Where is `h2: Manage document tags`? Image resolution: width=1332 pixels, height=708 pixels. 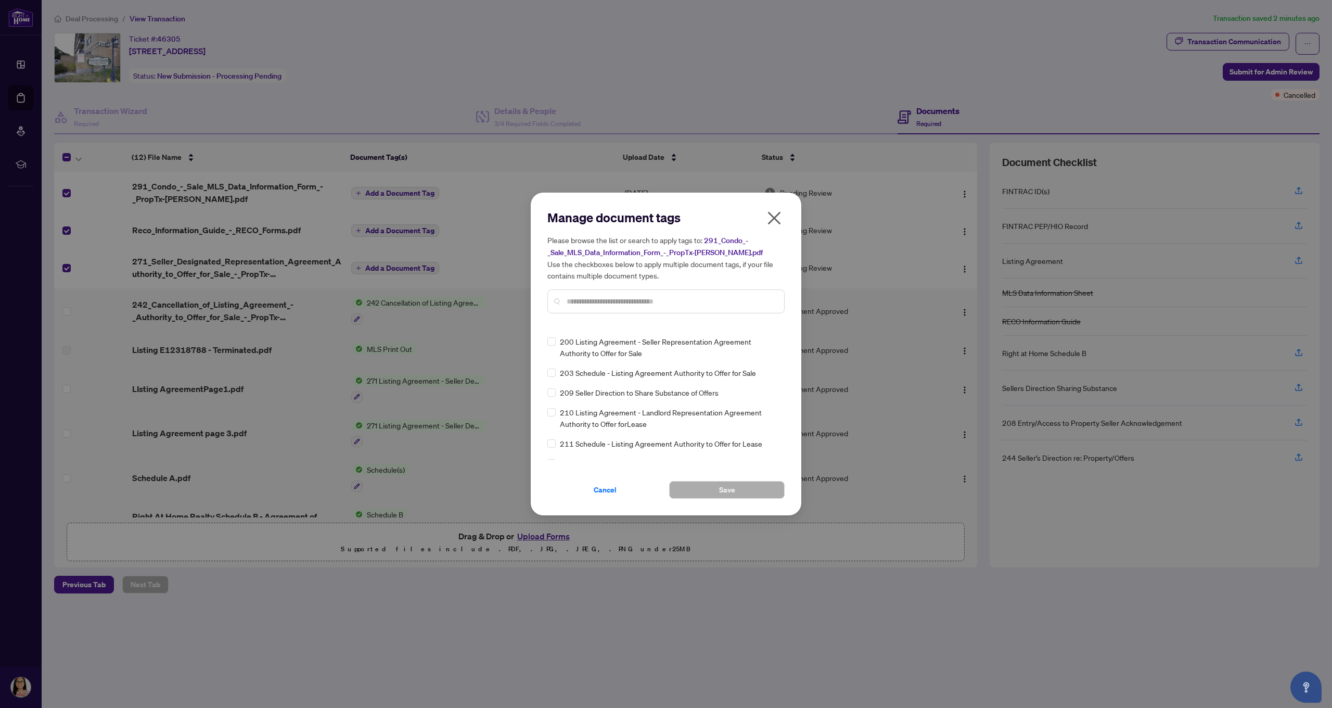
h2: Manage document tags is located at coordinates (666, 218).